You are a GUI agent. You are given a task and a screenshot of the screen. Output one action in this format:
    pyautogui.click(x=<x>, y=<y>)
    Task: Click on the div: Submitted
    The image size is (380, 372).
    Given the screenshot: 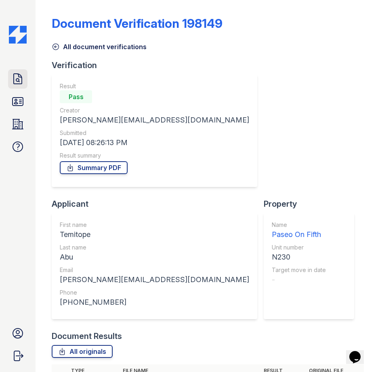 What is the action you would take?
    pyautogui.click(x=154, y=133)
    